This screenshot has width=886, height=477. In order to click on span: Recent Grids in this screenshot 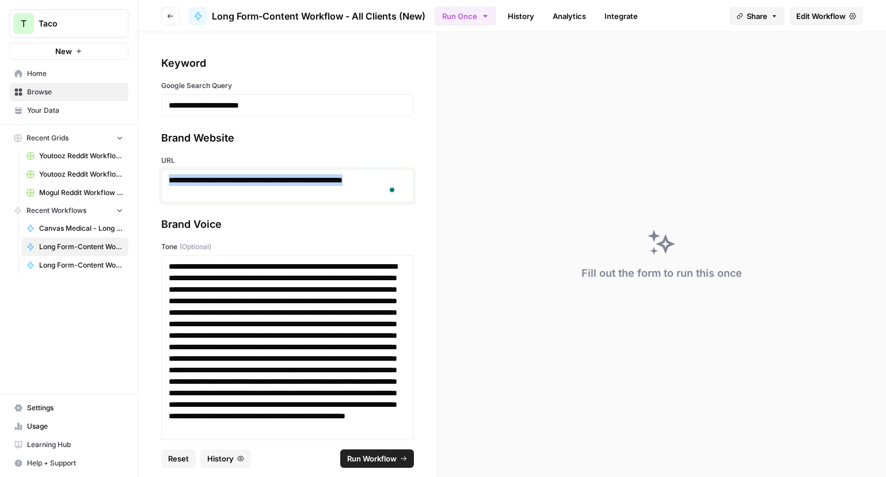, I will do `click(47, 138)`.